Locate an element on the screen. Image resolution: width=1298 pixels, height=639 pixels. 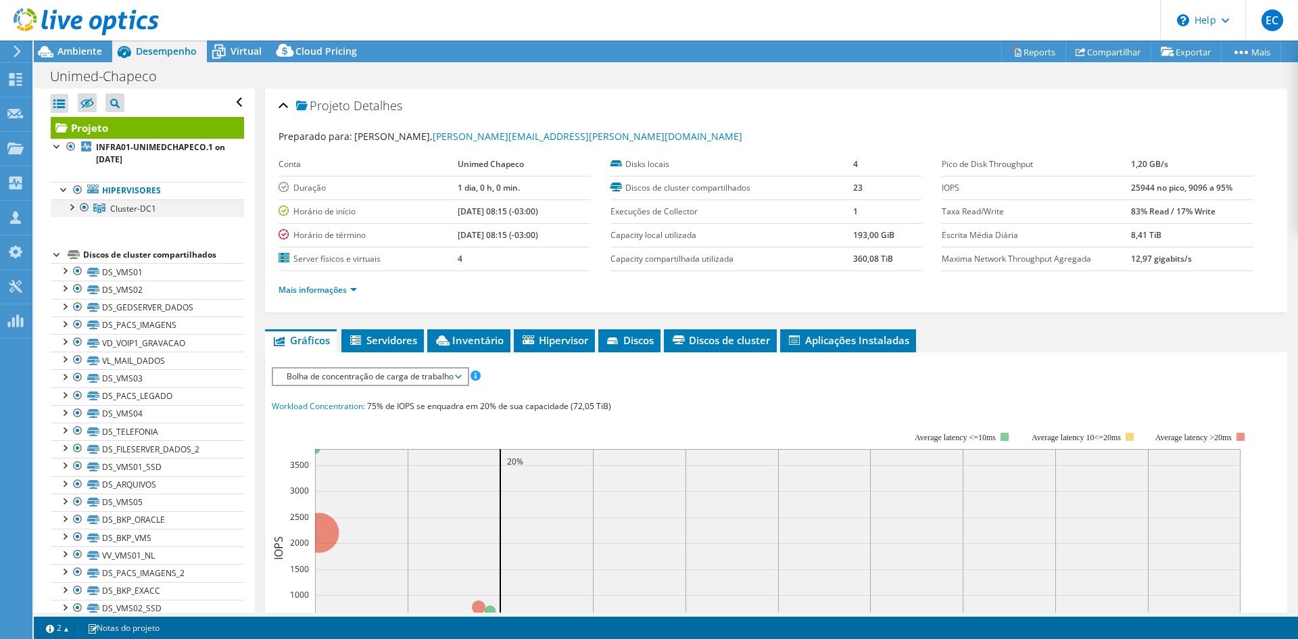
a: DS_PACS_LEGADO is located at coordinates (147, 396).